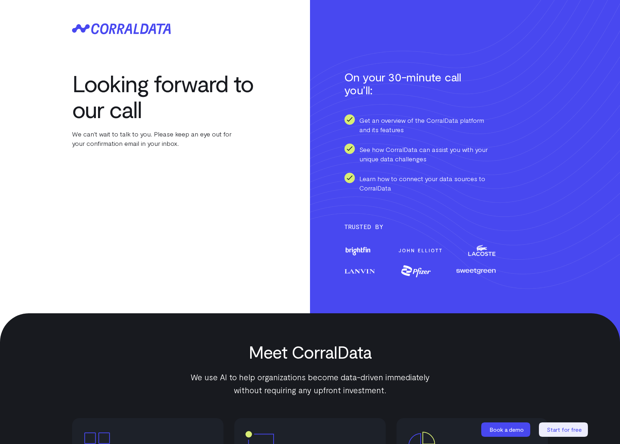 The width and height of the screenshot is (620, 444). I want to click on a: Start for free, so click(564, 430).